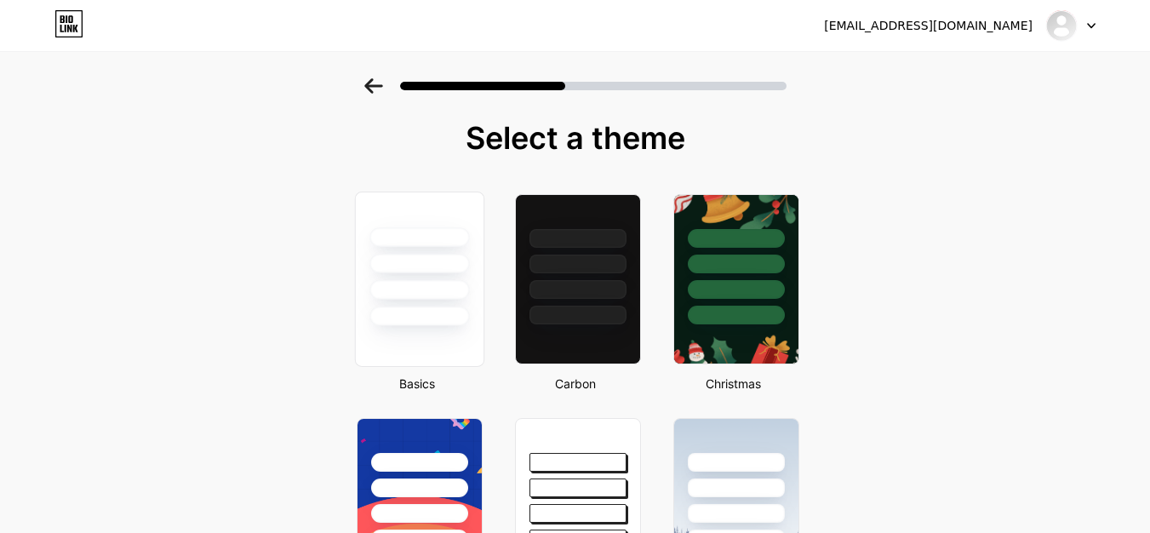 The image size is (1150, 533). Describe the element at coordinates (1061, 26) in the screenshot. I see `img: Lipo Vive` at that location.